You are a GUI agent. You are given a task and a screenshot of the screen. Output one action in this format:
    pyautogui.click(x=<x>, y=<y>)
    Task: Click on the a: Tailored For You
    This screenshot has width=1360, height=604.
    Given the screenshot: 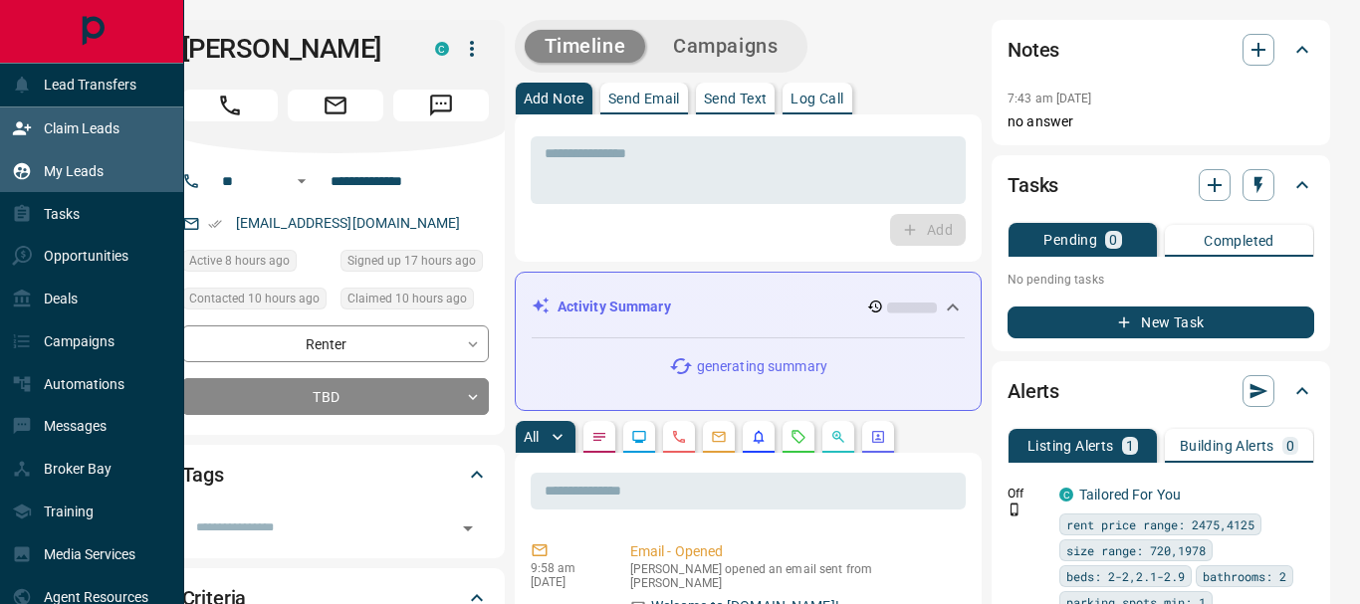 What is the action you would take?
    pyautogui.click(x=1130, y=495)
    